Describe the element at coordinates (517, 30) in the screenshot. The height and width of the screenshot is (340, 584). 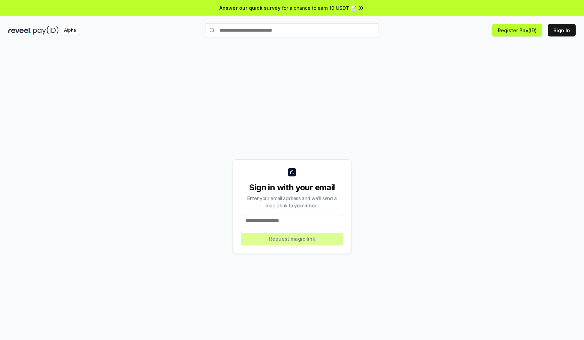
I see `button: Register Pay(ID)` at that location.